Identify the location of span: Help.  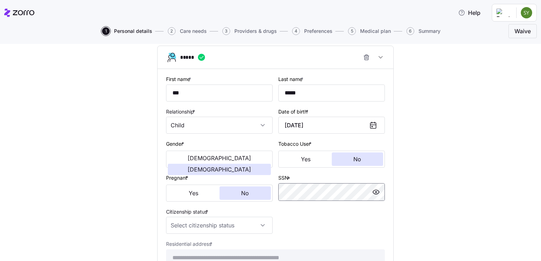
(469, 13).